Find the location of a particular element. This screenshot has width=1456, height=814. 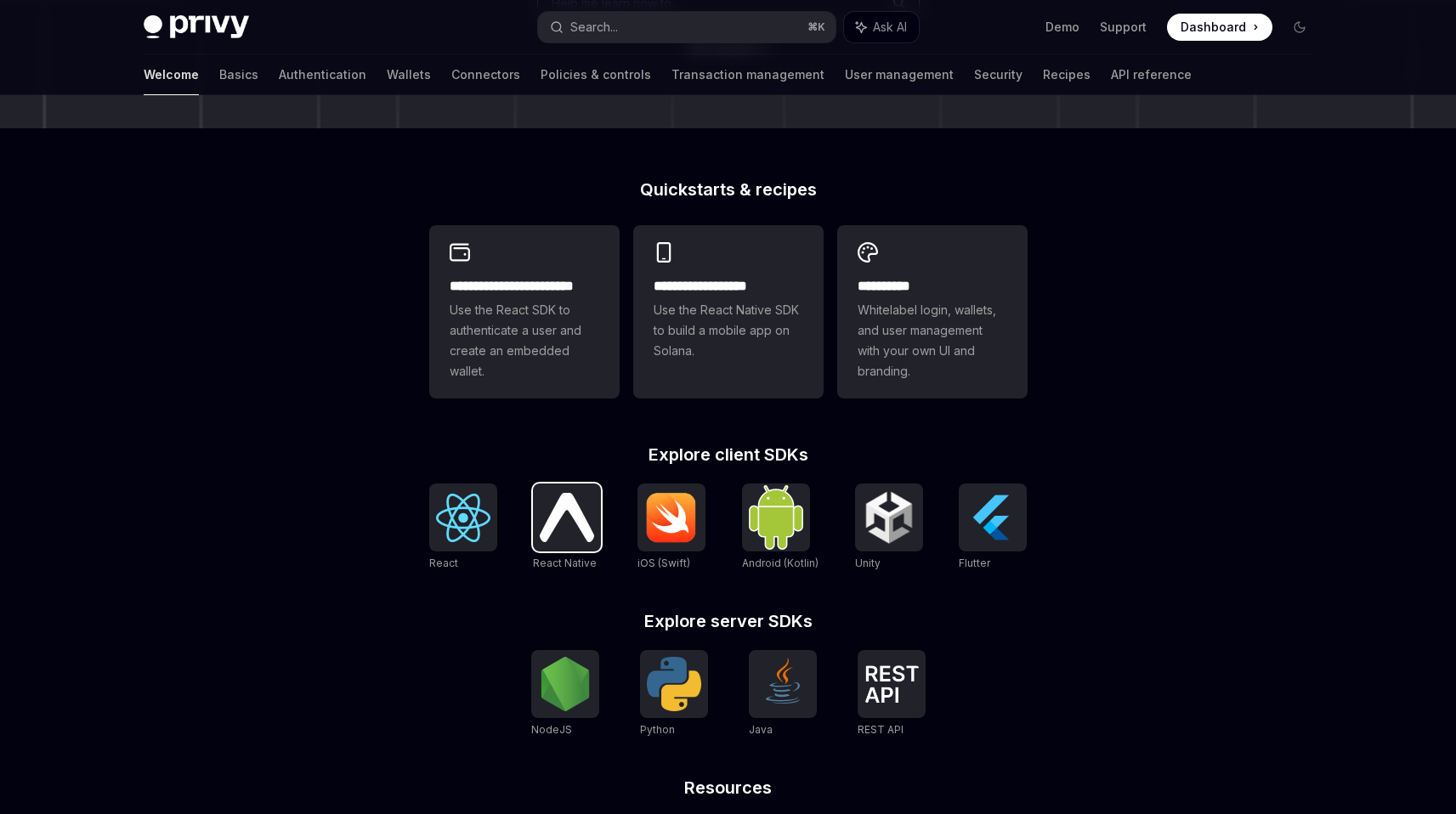

span: Unity is located at coordinates (868, 563).